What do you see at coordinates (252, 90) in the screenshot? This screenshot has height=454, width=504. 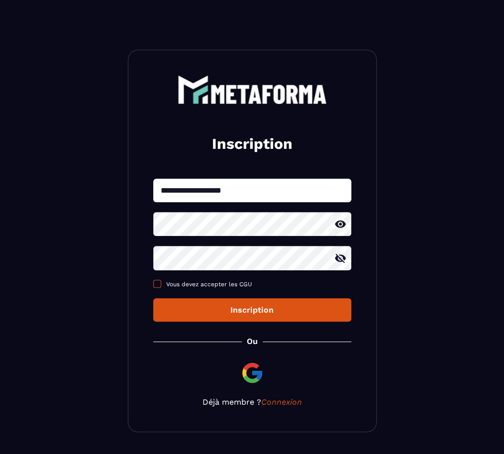 I see `a: logo` at bounding box center [252, 90].